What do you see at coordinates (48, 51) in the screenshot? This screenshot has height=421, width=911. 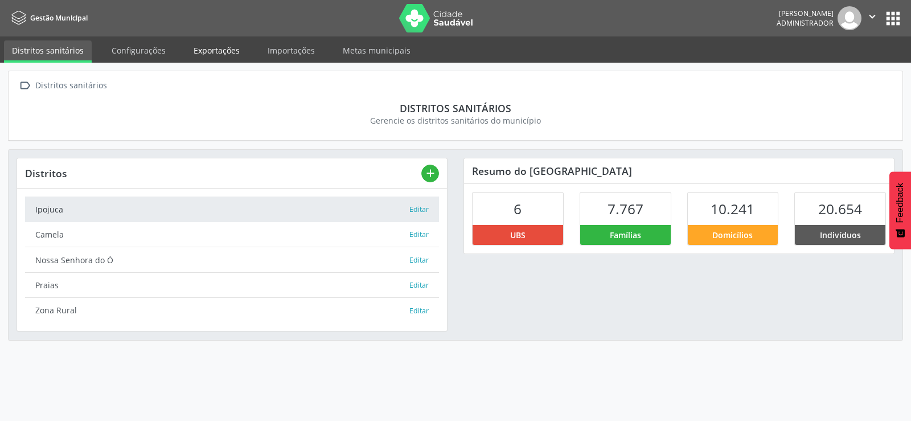 I see `a: Distritos sanitários` at bounding box center [48, 51].